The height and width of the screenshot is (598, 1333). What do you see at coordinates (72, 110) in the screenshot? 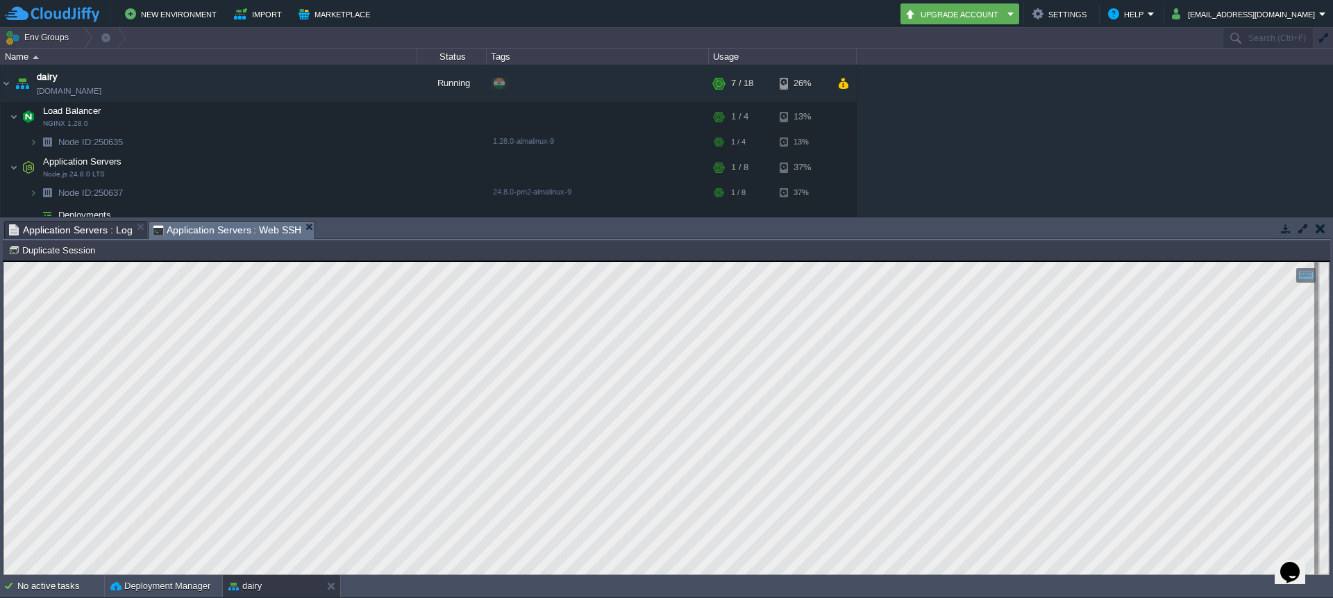
I see `span: Load Balancer` at bounding box center [72, 110].